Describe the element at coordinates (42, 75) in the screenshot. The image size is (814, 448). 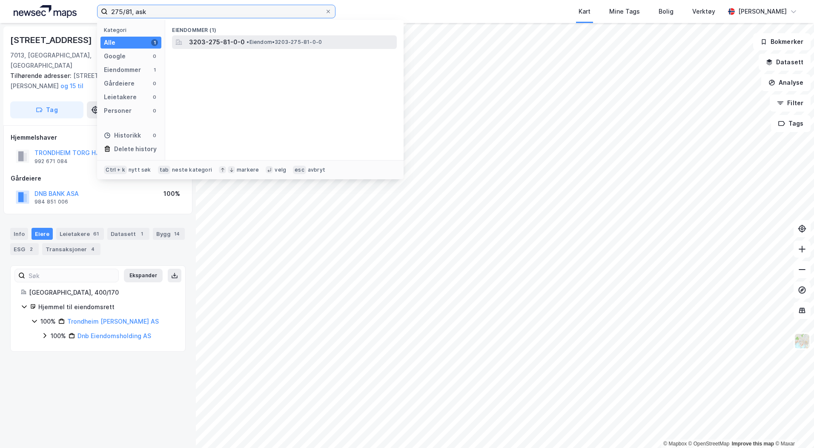
I see `span: Tilhørende adresser:` at that location.